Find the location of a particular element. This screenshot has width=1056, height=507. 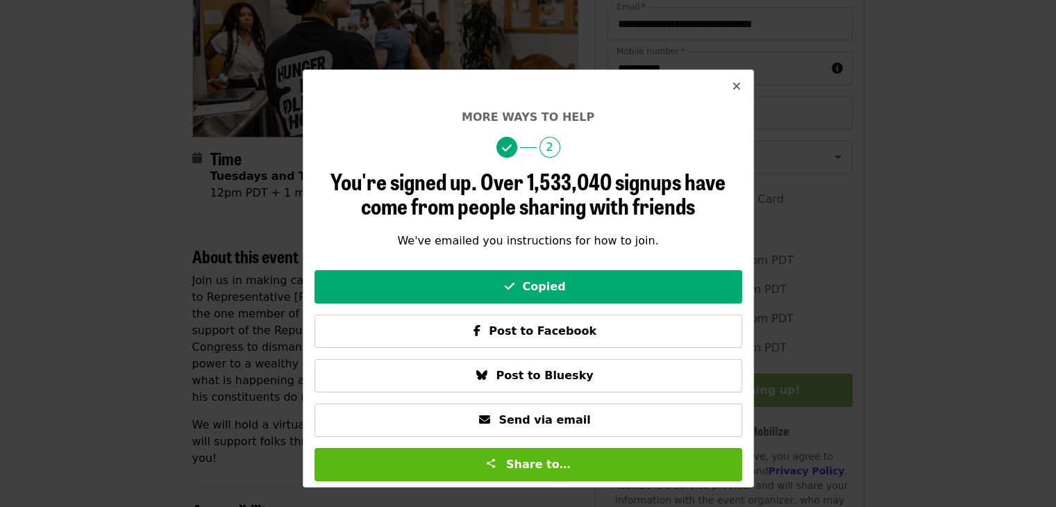

button: Share to… is located at coordinates (528, 464).